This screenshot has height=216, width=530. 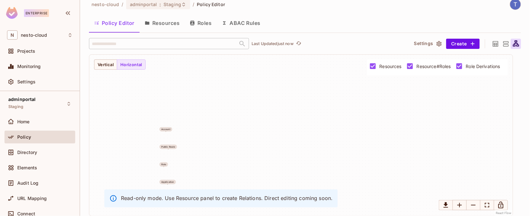 I want to click on button: refresh, so click(x=299, y=44).